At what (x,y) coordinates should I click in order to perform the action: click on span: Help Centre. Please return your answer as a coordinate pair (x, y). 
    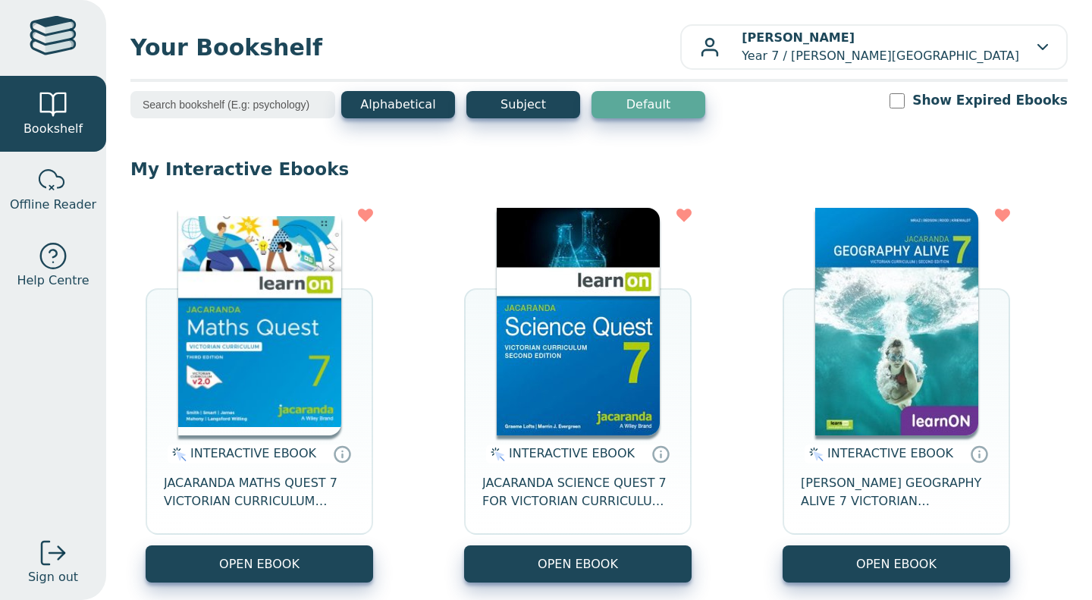
    Looking at the image, I should click on (52, 281).